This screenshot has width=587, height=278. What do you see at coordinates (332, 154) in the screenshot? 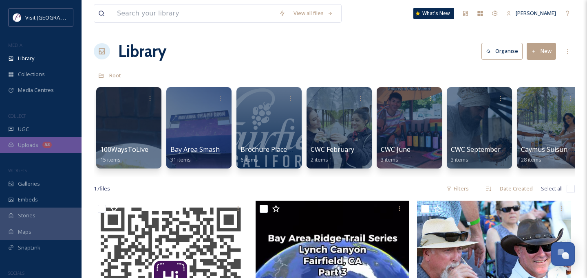
I see `a: CWC February2 items` at bounding box center [332, 154].